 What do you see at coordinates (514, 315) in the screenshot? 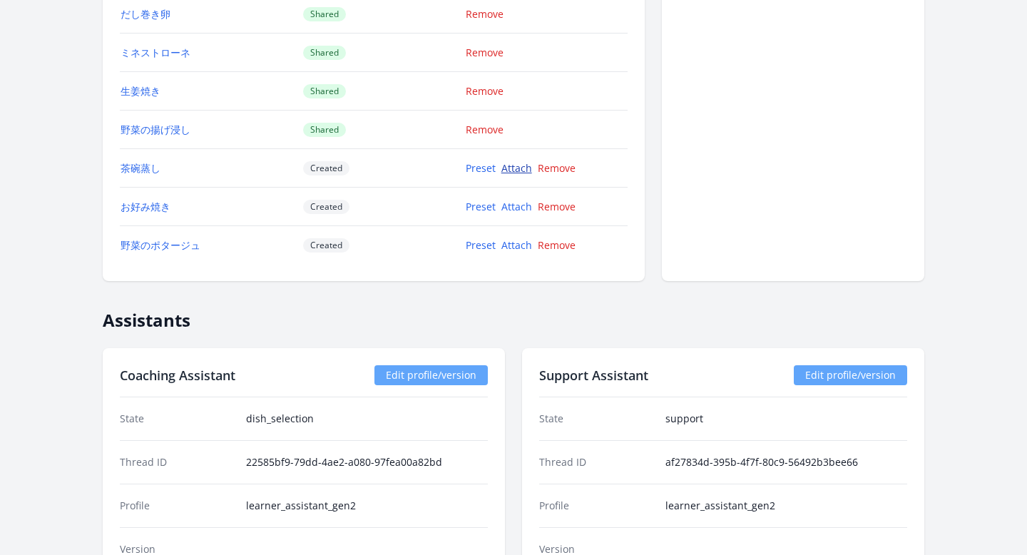
I see `h2: Assistants` at bounding box center [514, 315].